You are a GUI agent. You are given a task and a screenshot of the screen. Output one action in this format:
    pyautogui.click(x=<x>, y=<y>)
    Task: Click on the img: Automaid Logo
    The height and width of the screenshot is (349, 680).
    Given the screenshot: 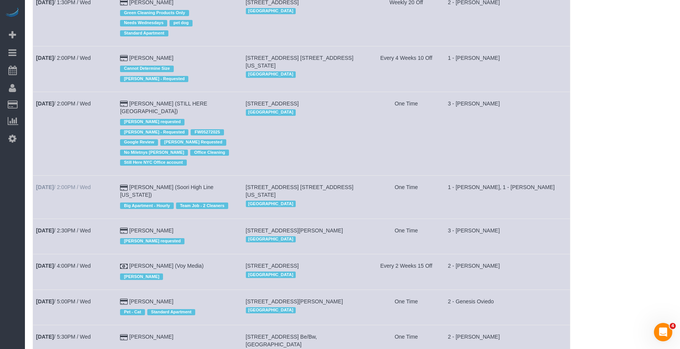 What is the action you would take?
    pyautogui.click(x=12, y=13)
    